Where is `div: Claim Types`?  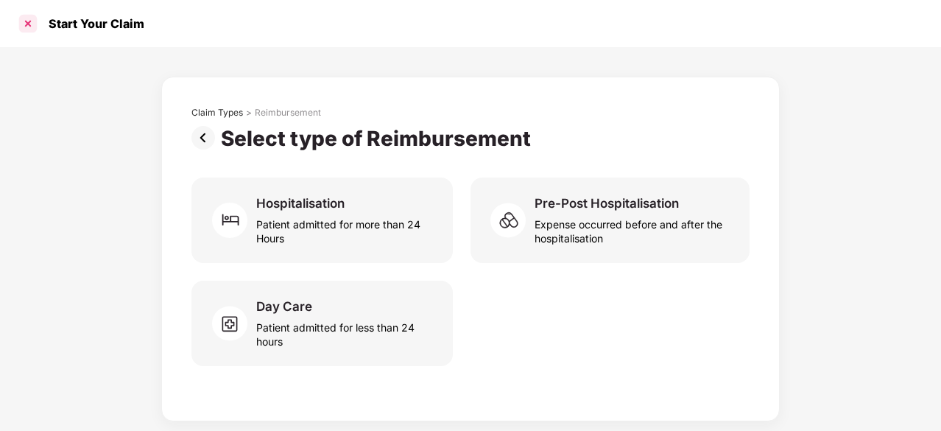 div: Claim Types is located at coordinates (217, 113).